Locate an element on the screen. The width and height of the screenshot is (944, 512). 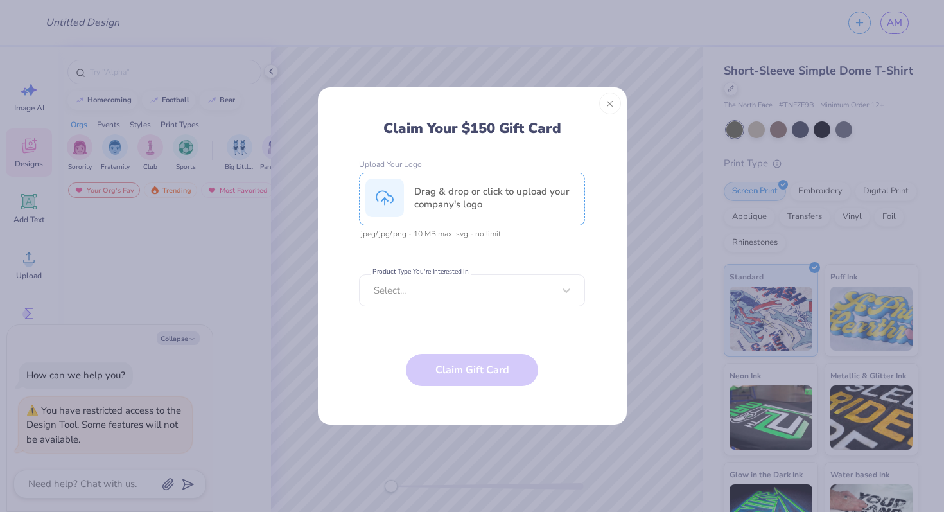
button: Close is located at coordinates (610, 103).